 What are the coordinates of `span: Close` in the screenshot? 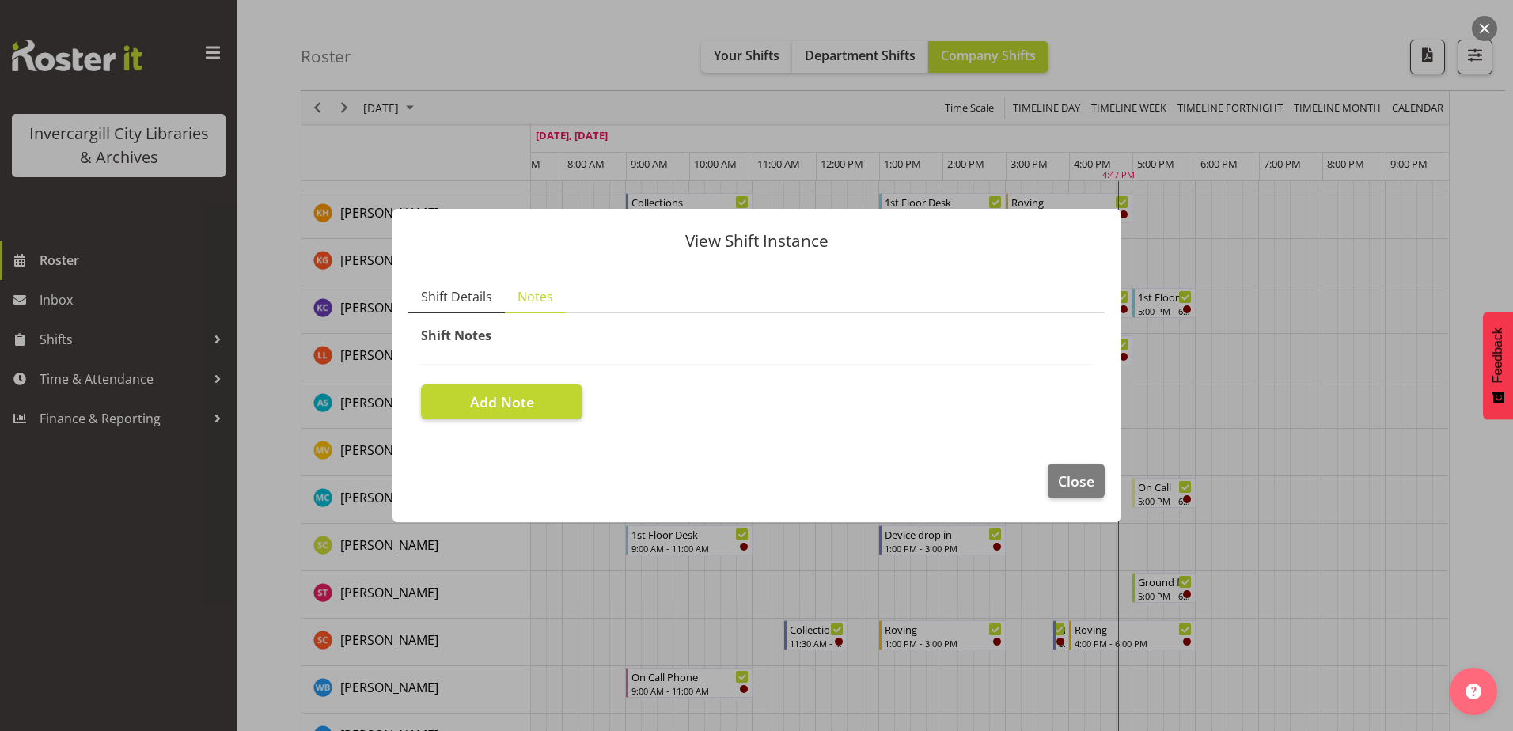 It's located at (1076, 481).